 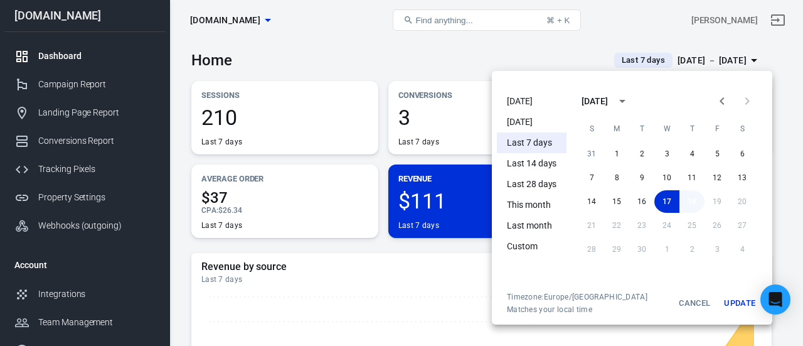 What do you see at coordinates (667, 178) in the screenshot?
I see `button: 10` at bounding box center [667, 178].